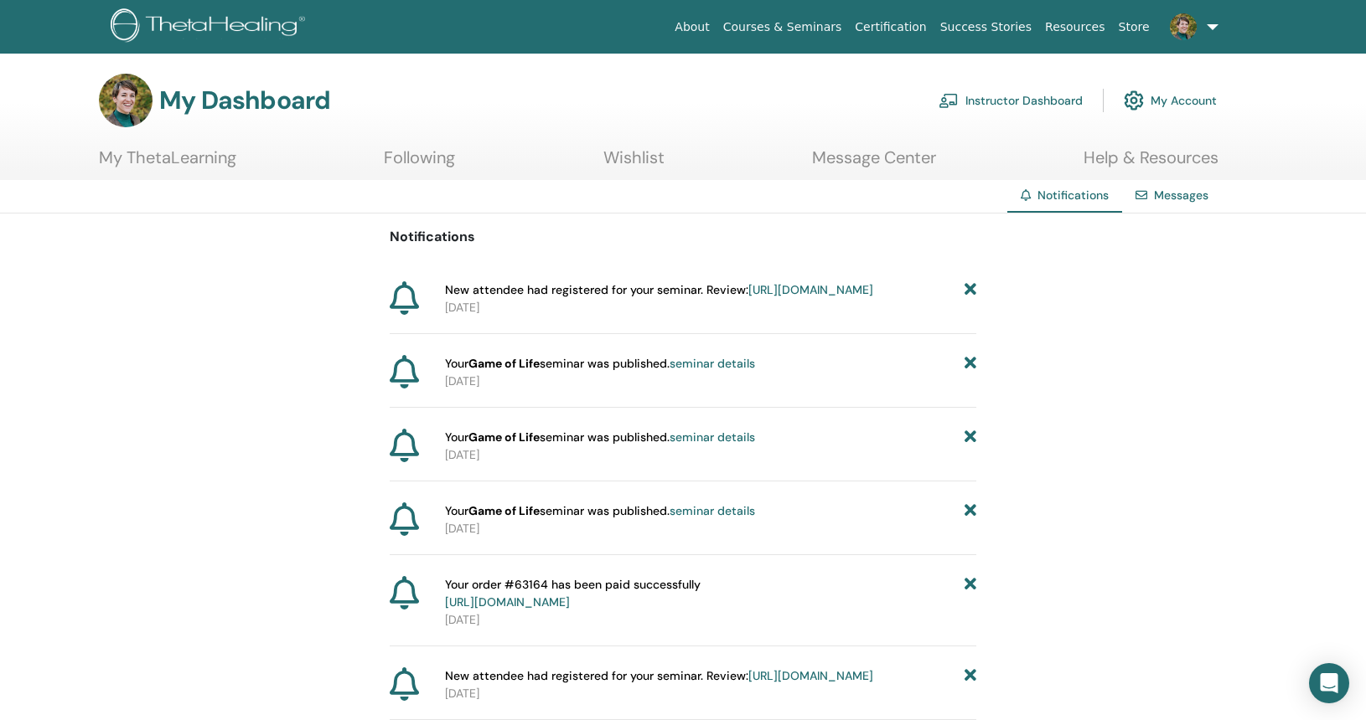 This screenshot has width=1366, height=720. What do you see at coordinates (874, 163) in the screenshot?
I see `a: Message Center` at bounding box center [874, 163].